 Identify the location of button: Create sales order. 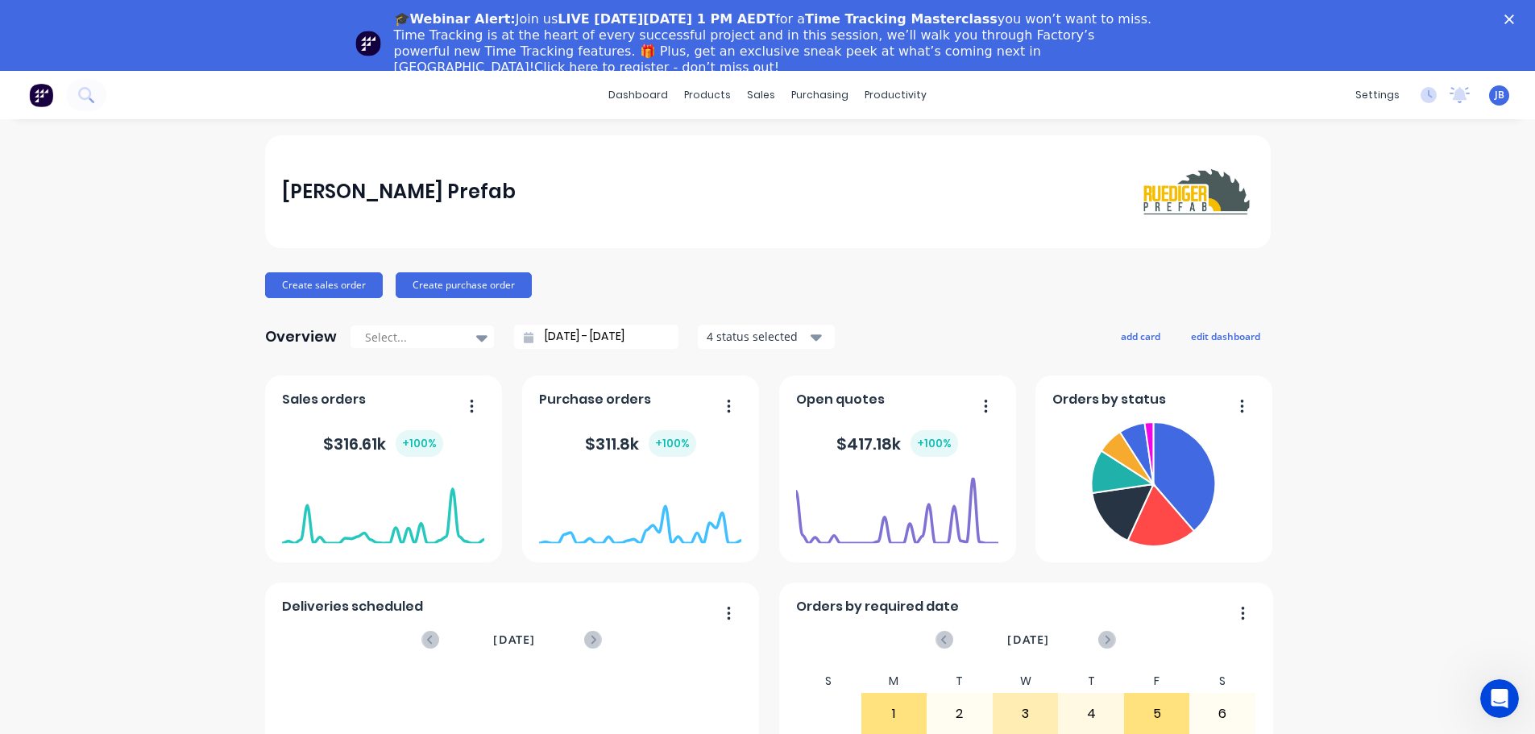
(324, 285).